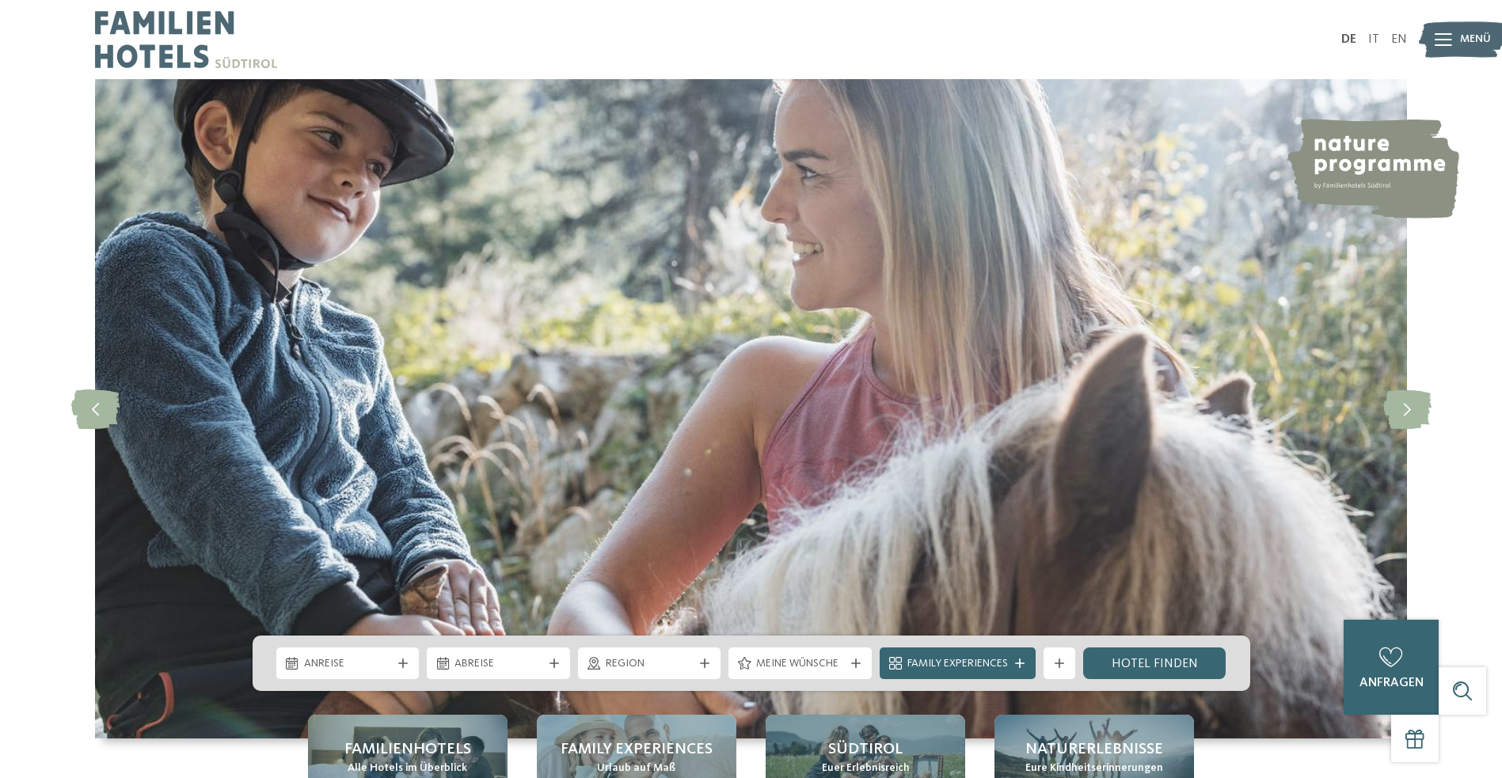 The image size is (1502, 778). I want to click on span: Urlaub auf Maß, so click(636, 769).